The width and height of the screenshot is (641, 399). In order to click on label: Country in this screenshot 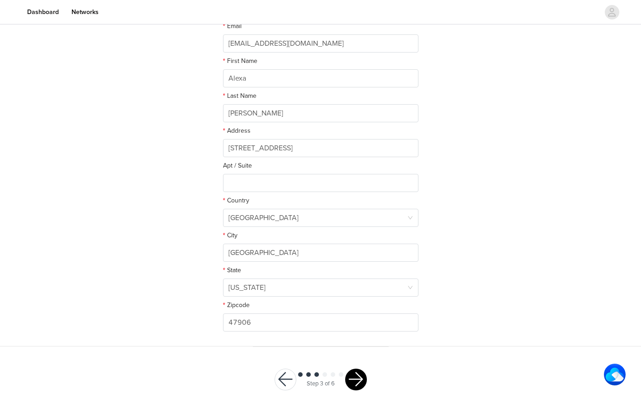, I will do `click(236, 200)`.